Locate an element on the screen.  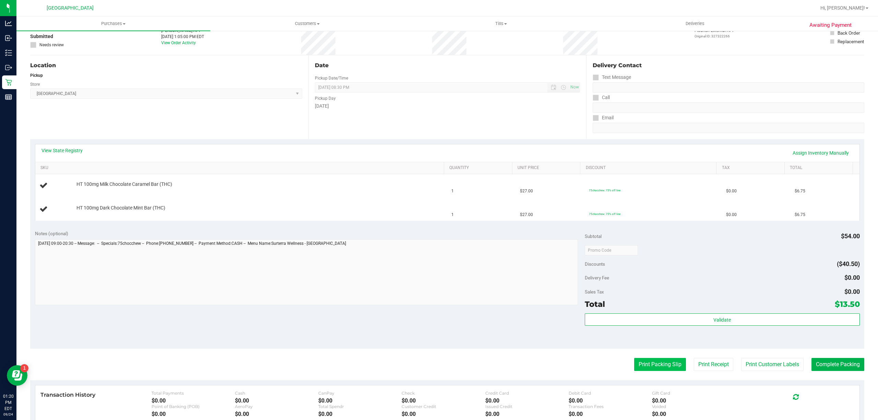
div: Total Spendr is located at coordinates (360, 406).